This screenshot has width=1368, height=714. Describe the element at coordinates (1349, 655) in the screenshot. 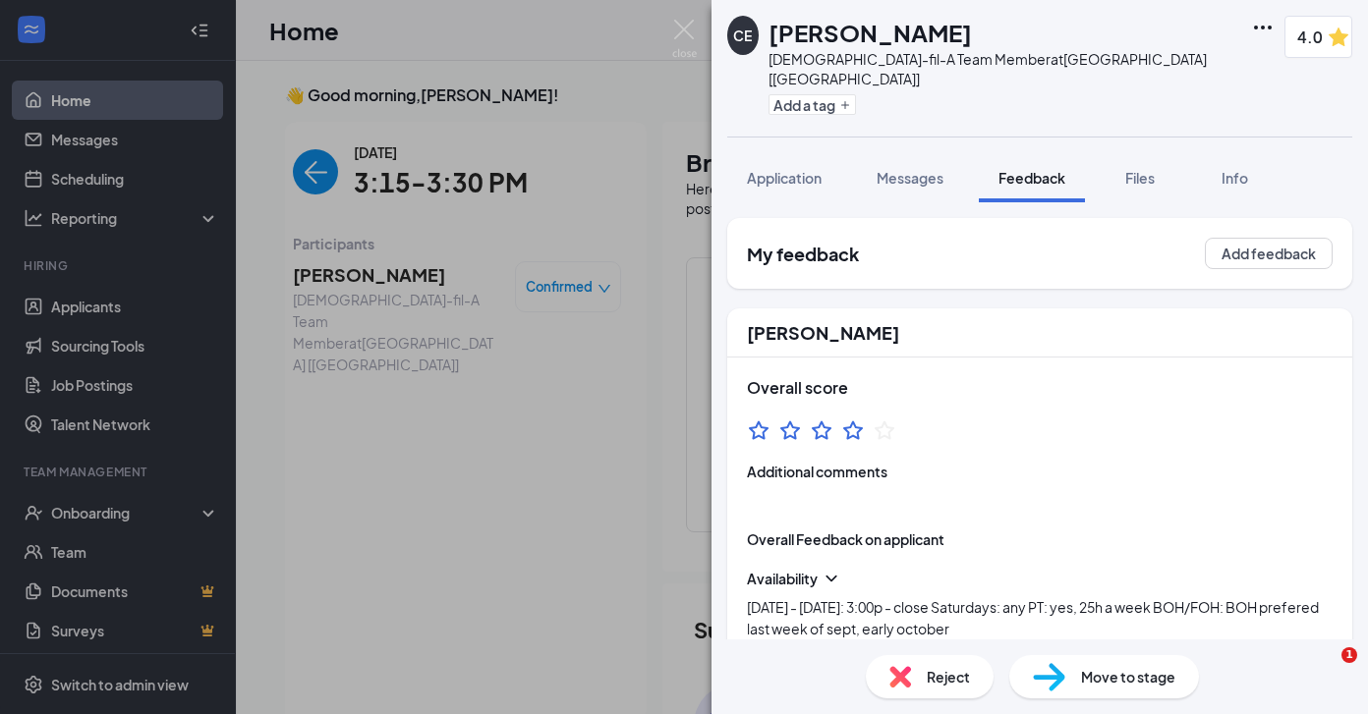

I see `span: 1` at that location.